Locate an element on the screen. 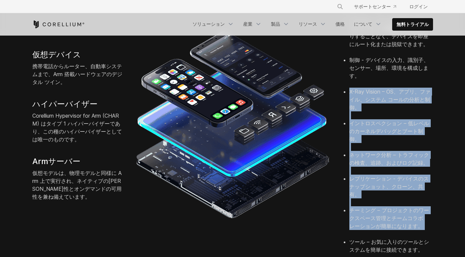 The image size is (465, 257). font: Corellium Hypervisor for Arm (CHARM) はタイプ 1 ハイパーバイザーであり、この種のハイパーバイザーとしては唯一のものです。 is located at coordinates (77, 127).